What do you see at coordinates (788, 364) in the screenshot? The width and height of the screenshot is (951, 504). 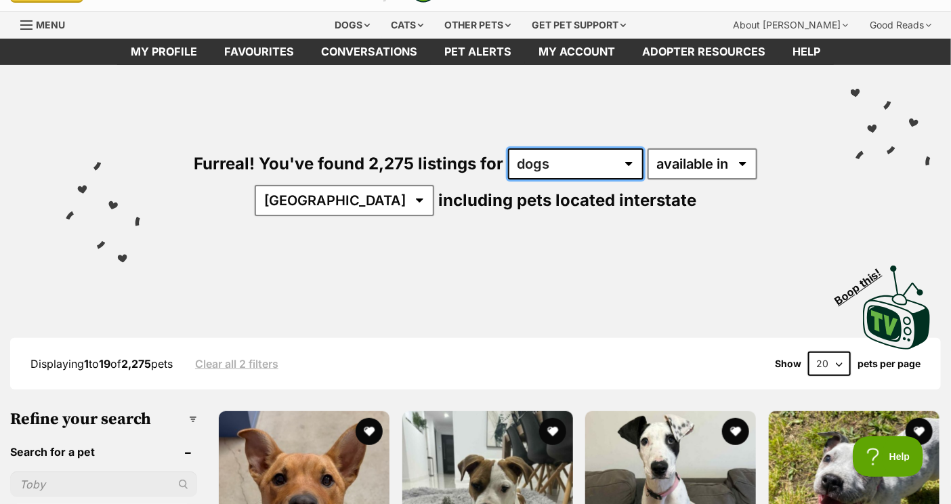 I see `span: Show` at bounding box center [788, 364].